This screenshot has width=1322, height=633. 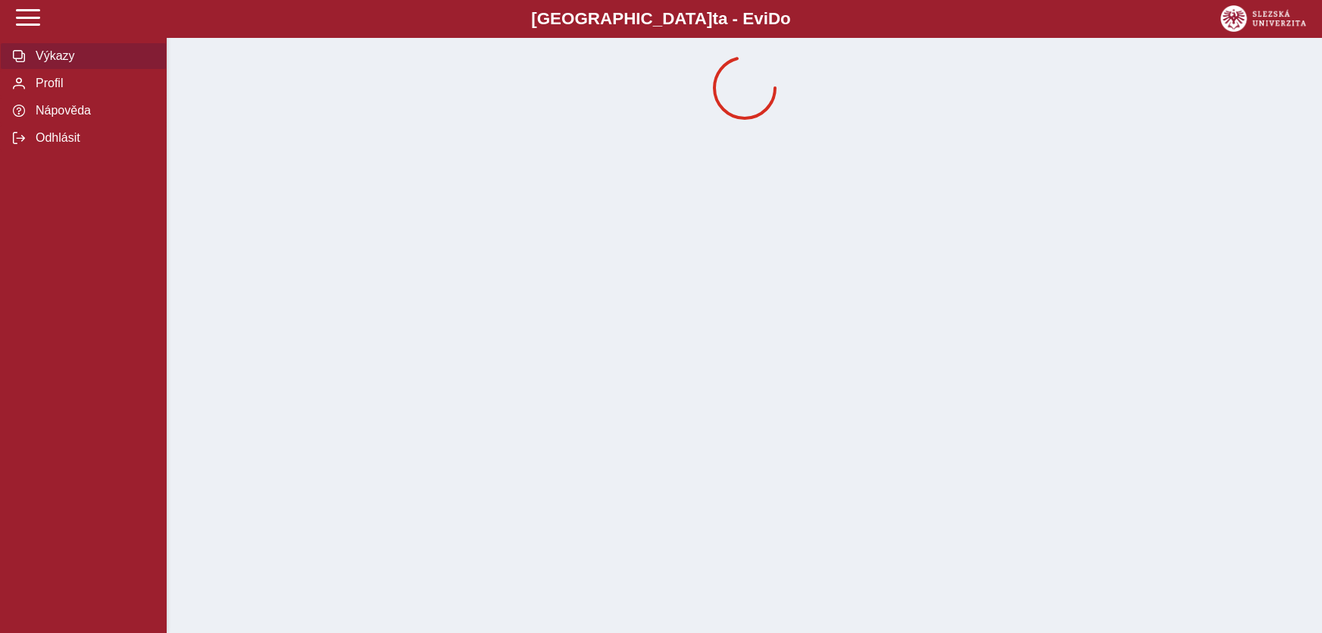 What do you see at coordinates (786, 18) in the screenshot?
I see `span: o` at bounding box center [786, 18].